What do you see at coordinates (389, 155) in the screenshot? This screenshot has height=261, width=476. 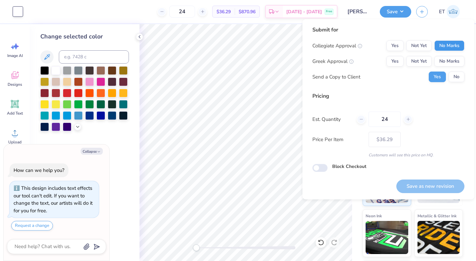 I see `div: Customers will see this price on HQ.` at bounding box center [389, 155].